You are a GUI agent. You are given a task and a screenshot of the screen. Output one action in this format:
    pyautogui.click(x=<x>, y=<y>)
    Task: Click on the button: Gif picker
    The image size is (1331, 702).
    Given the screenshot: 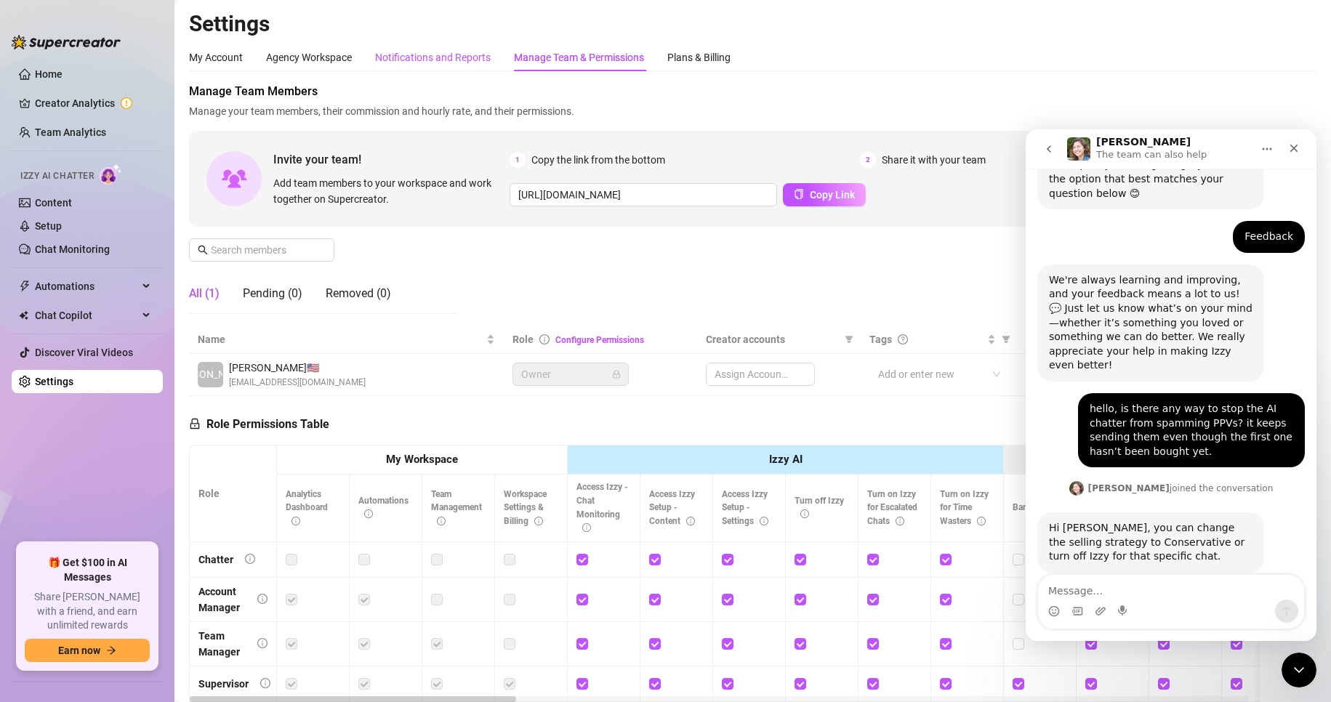 What is the action you would take?
    pyautogui.click(x=52, y=482)
    